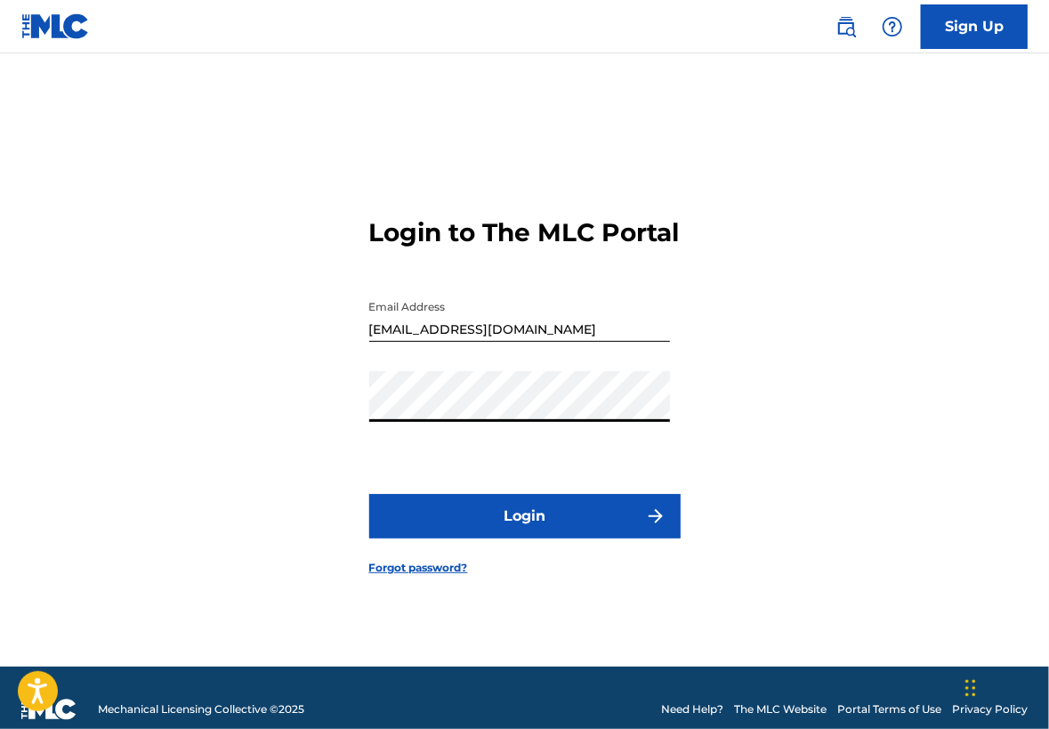  I want to click on img: MLC Logo, so click(55, 26).